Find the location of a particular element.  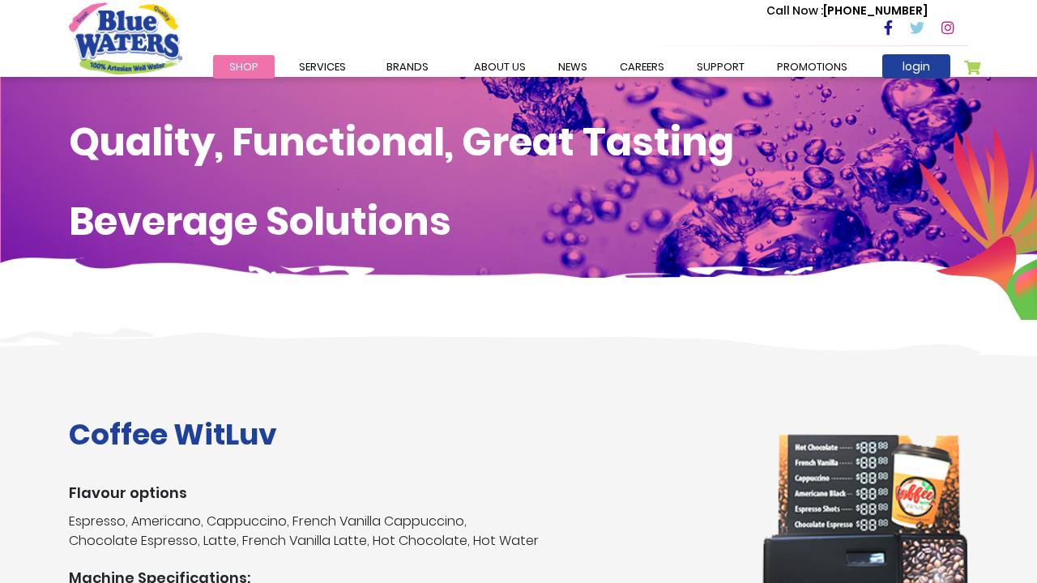

a: News is located at coordinates (573, 66).